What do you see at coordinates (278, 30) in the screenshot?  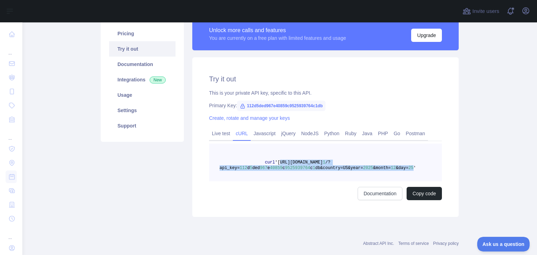 I see `div: Unlock more calls and features` at bounding box center [278, 30].